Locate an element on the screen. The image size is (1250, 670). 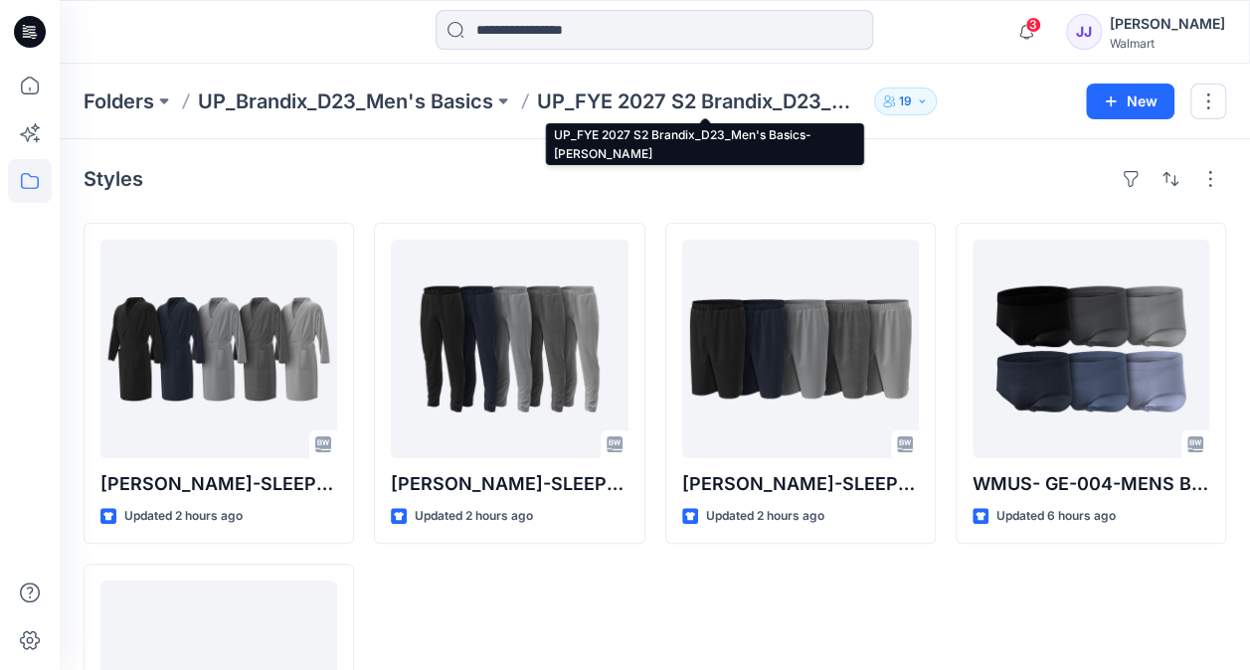
div: JJ is located at coordinates (1084, 32).